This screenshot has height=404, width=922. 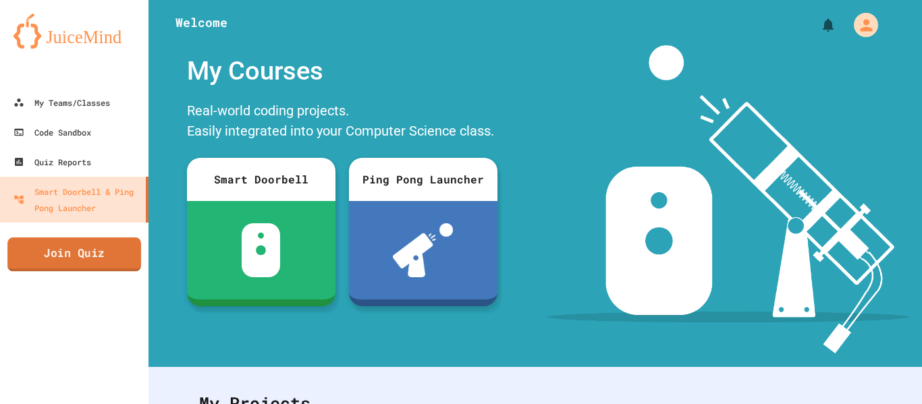 I want to click on img: logo-orange.svg, so click(x=74, y=31).